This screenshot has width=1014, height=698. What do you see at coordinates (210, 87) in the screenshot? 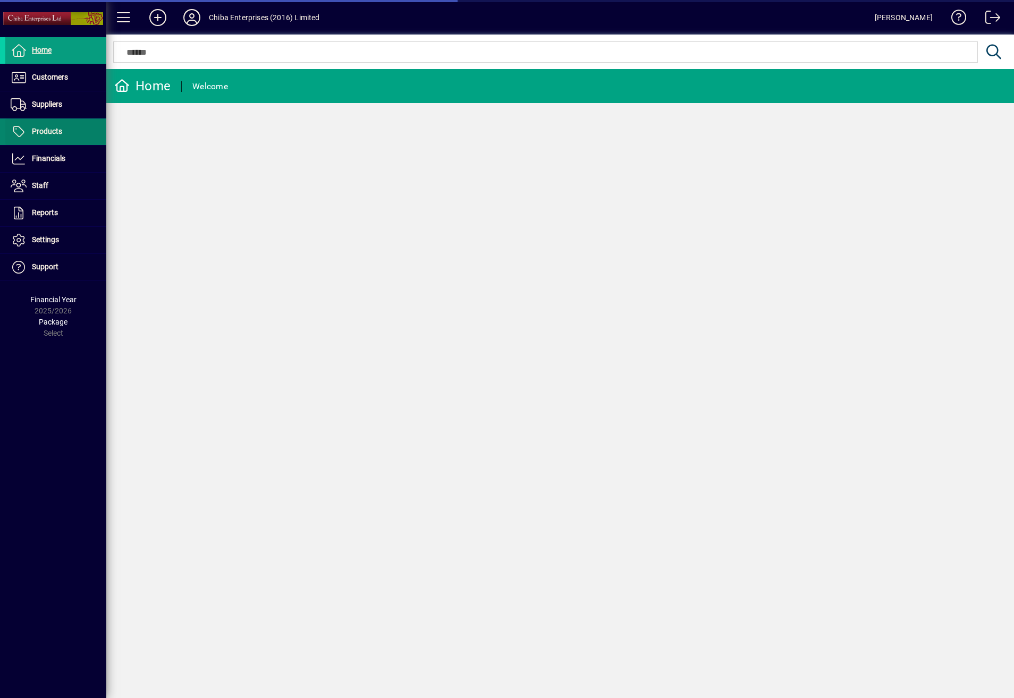
I see `div: Welcome` at bounding box center [210, 87].